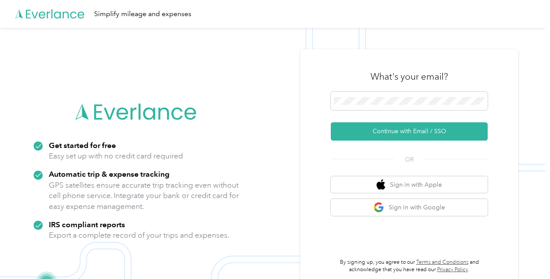  Describe the element at coordinates (452, 270) in the screenshot. I see `a: Privacy Policy` at that location.